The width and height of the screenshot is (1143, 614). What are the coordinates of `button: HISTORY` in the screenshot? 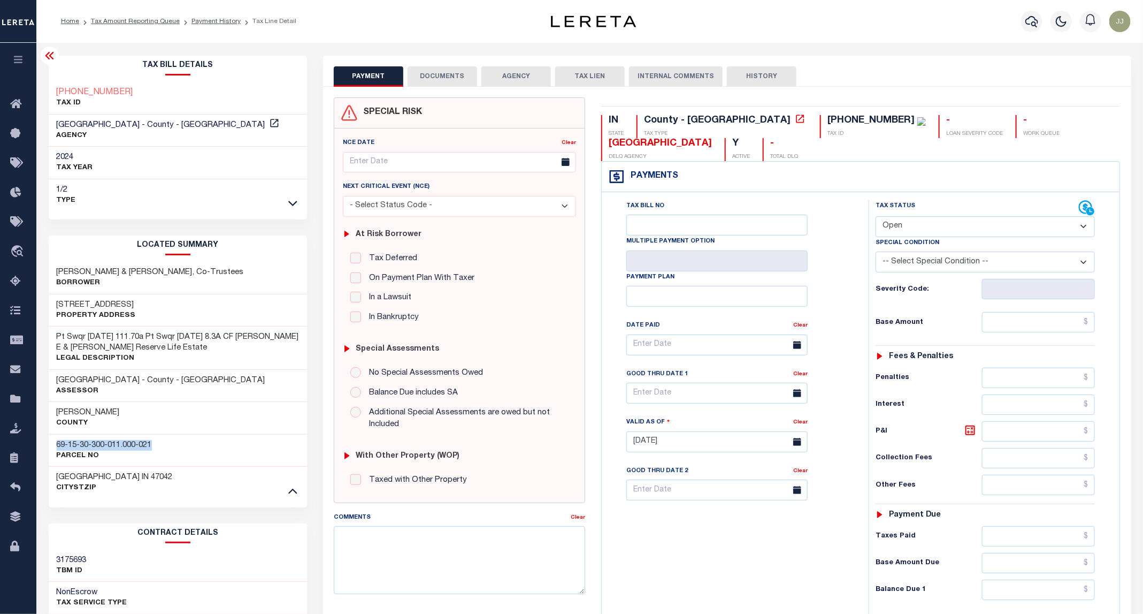 It's located at (762, 76).